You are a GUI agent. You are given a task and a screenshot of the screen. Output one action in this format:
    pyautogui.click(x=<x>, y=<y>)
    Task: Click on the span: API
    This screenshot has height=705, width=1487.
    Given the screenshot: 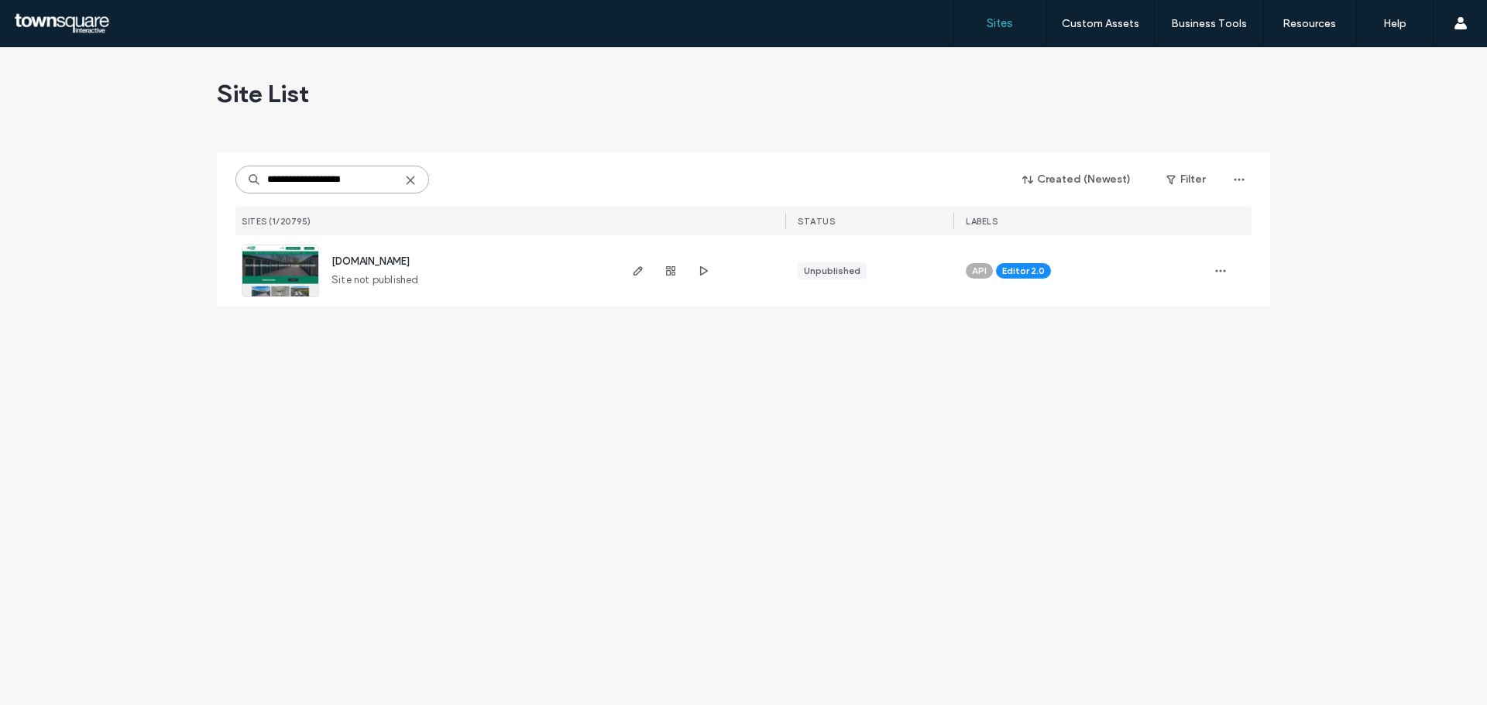 What is the action you would take?
    pyautogui.click(x=979, y=271)
    